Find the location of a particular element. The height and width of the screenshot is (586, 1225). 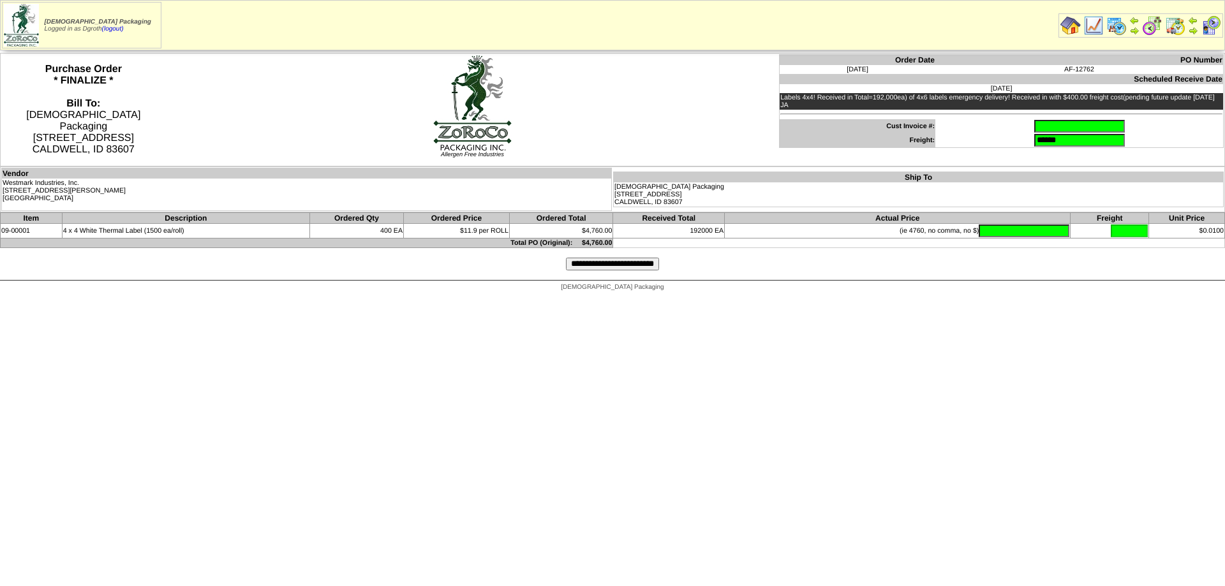

th: Ordered Price is located at coordinates (457, 218).